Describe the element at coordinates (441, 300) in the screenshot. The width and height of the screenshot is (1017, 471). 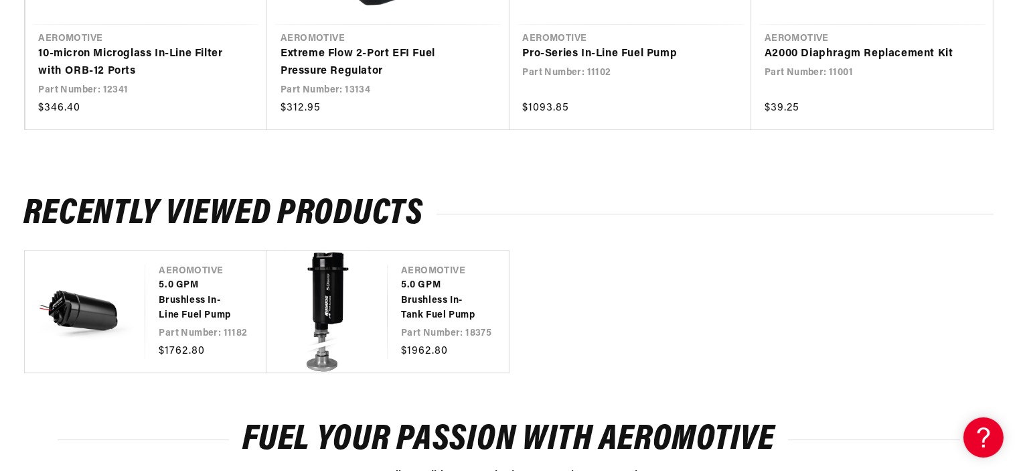
I see `a: 5.0 GPM Brushless In-Tank Fuel Pump` at that location.